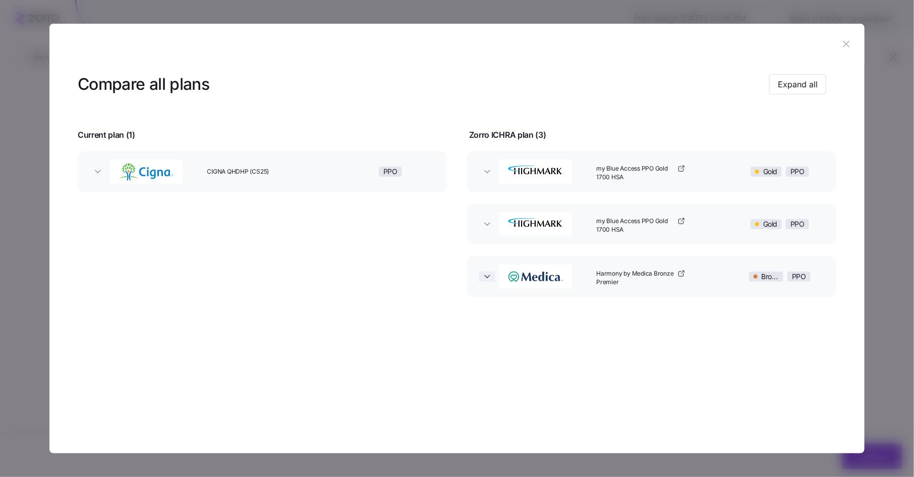  What do you see at coordinates (262, 172) in the screenshot?
I see `button: CignaCIGNA QHDHP (CS25)PPO` at bounding box center [262, 172].